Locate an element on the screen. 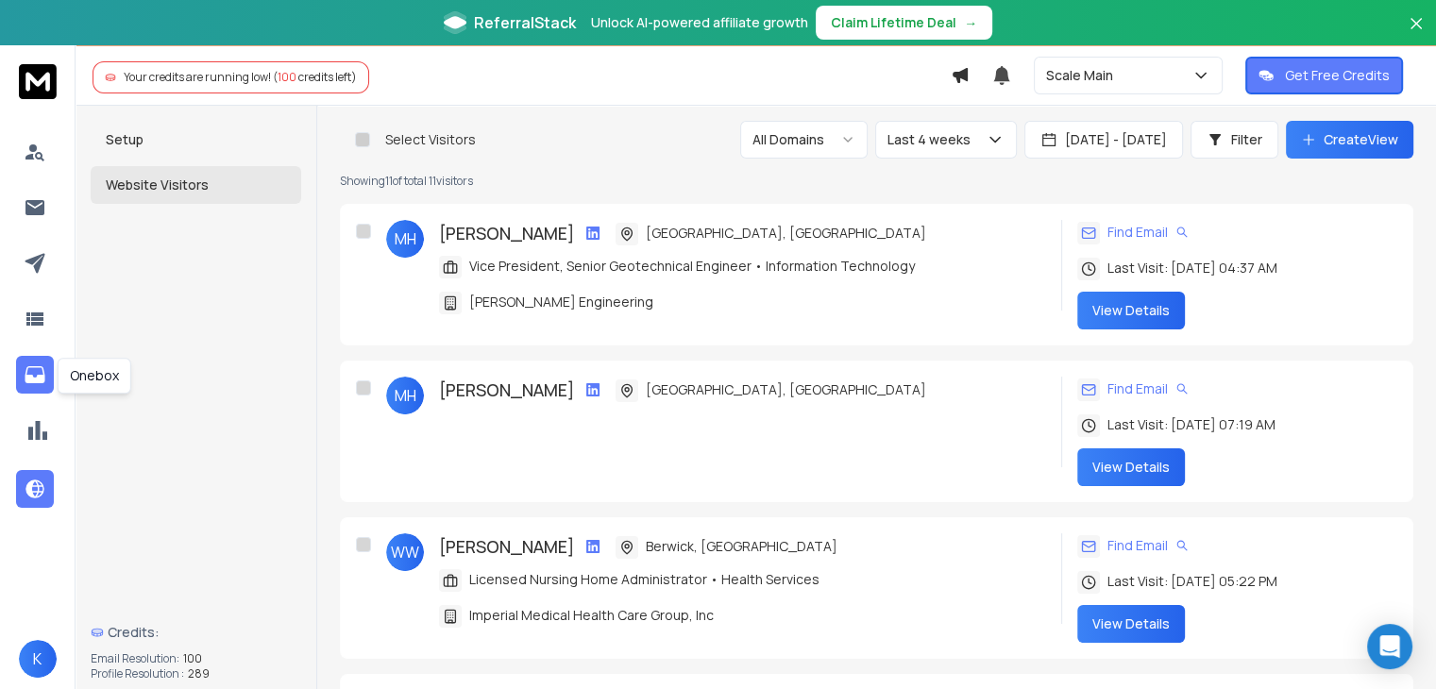  a: Credits: is located at coordinates (195, 633).